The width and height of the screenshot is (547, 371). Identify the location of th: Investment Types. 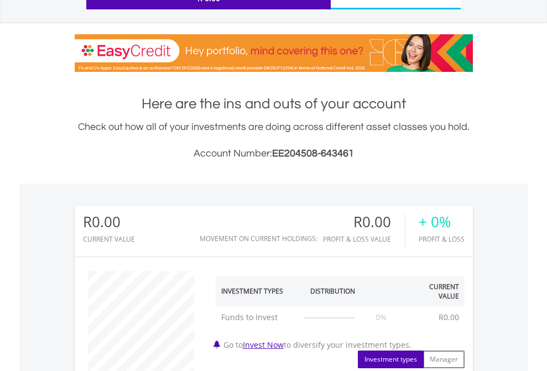
(257, 292).